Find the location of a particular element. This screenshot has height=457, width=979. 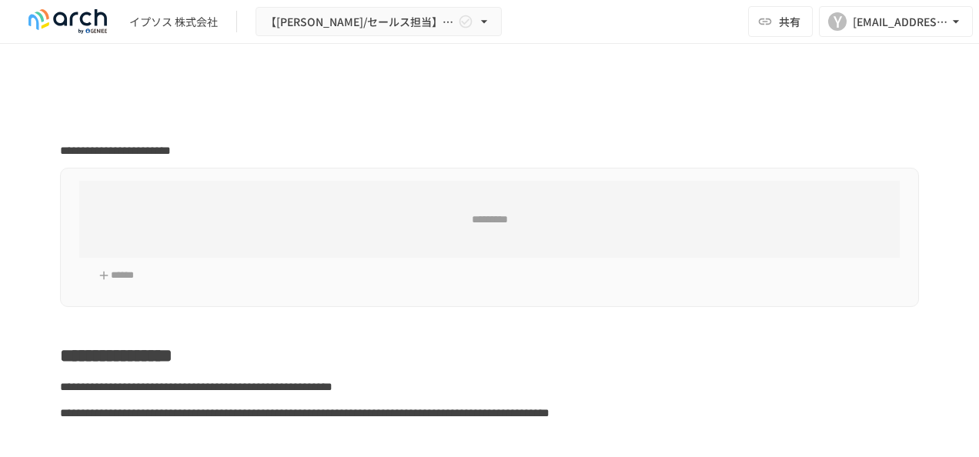

img: logo-default@2x-9cf2c760.svg is located at coordinates (68, 22).